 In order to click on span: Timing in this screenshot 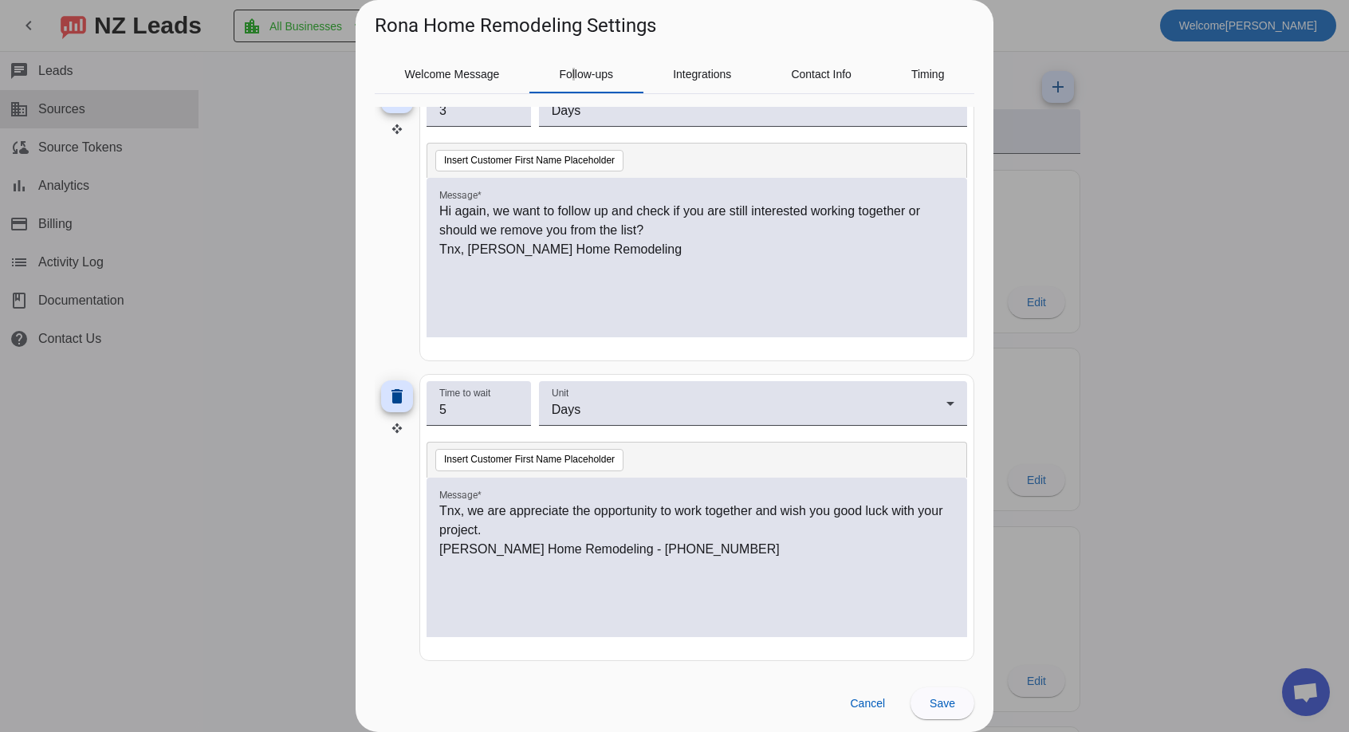, I will do `click(928, 74)`.